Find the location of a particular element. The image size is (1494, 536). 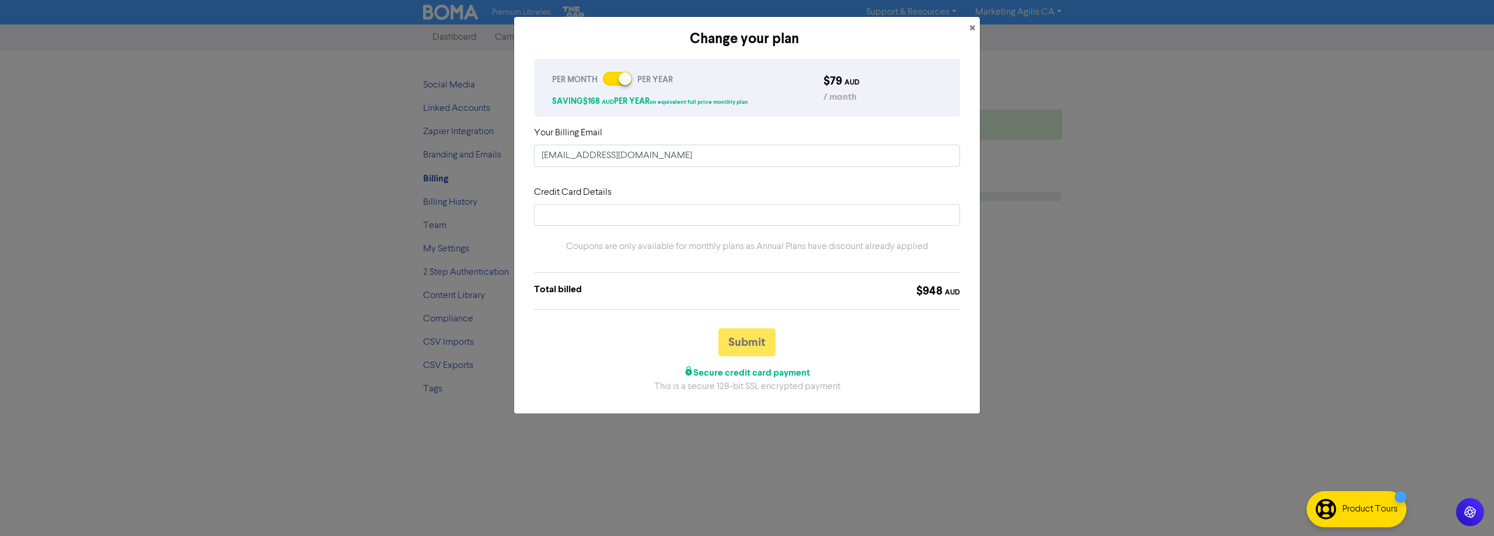

button: Close is located at coordinates (972, 29).